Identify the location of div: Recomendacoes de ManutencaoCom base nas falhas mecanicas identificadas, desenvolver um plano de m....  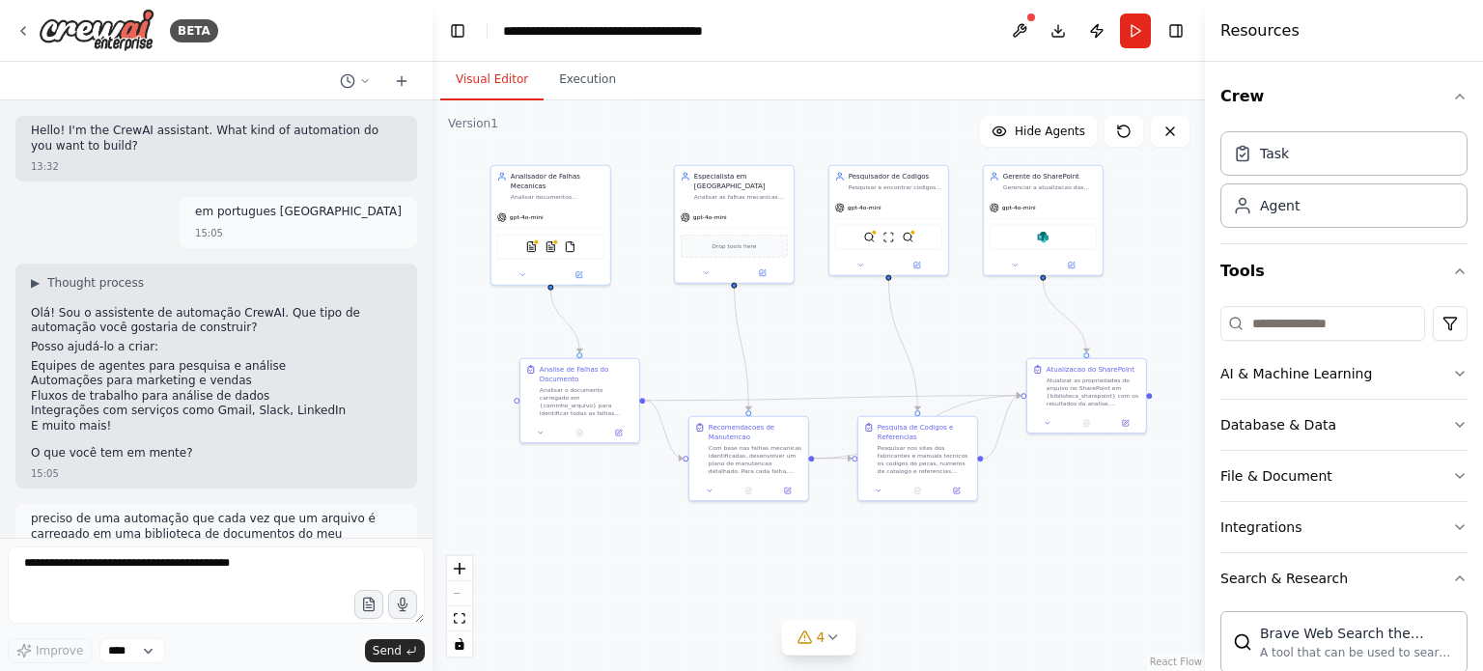
(748, 459).